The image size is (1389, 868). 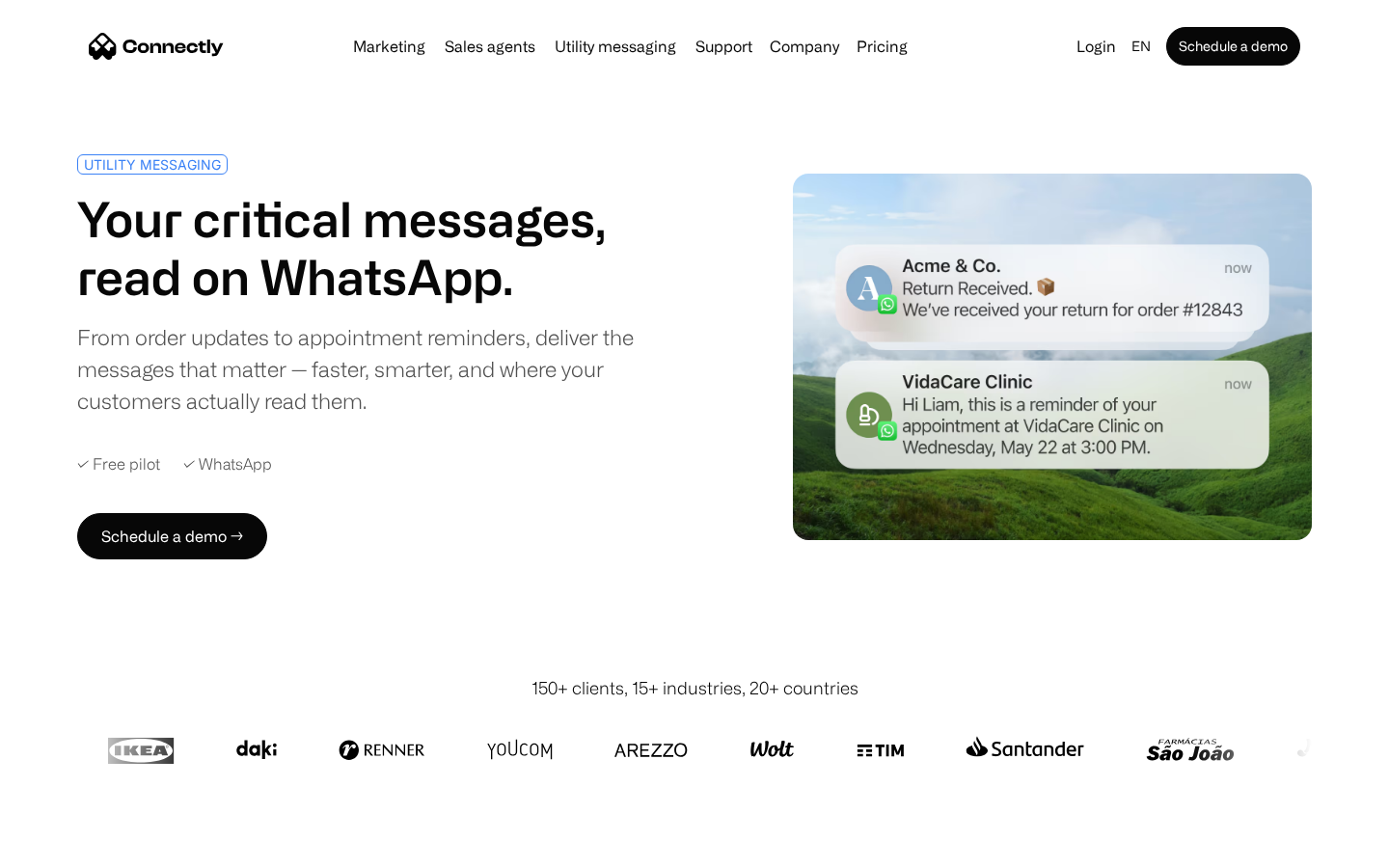 I want to click on a: Schedule a demo, so click(x=1233, y=46).